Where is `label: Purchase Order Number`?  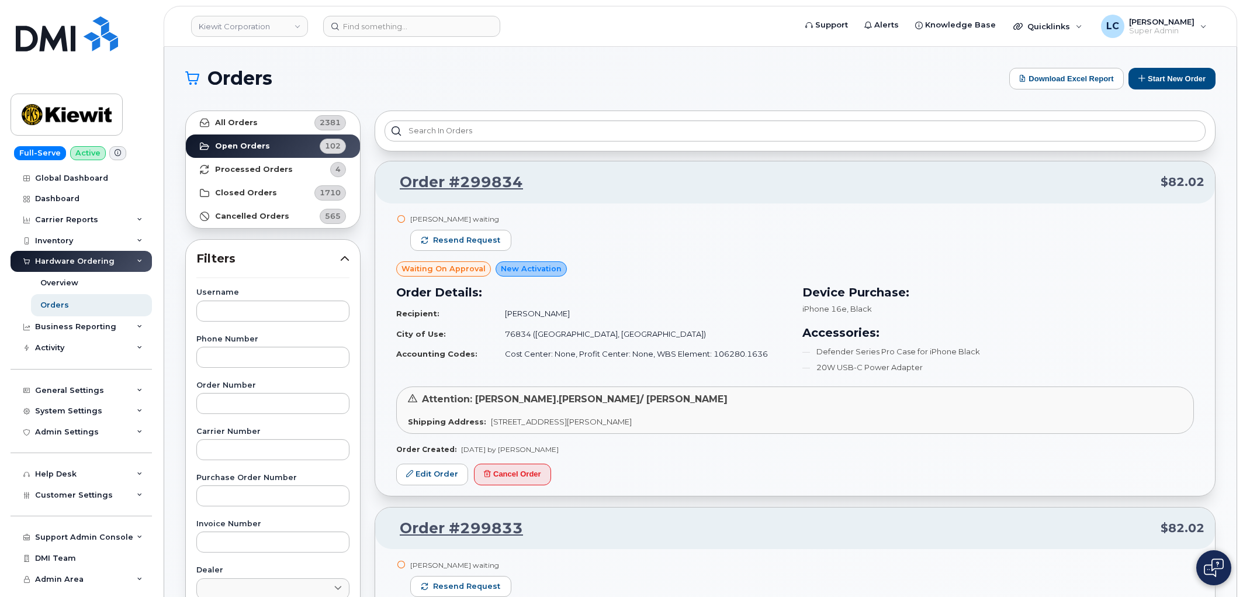 label: Purchase Order Number is located at coordinates (273, 478).